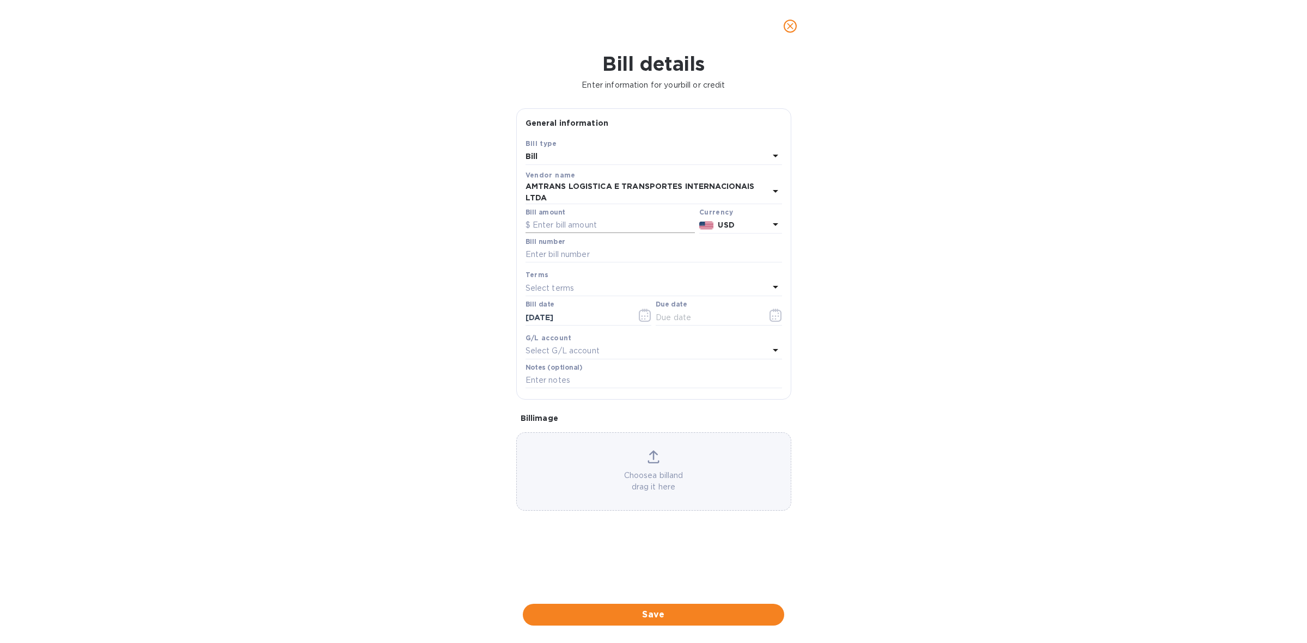 This screenshot has height=643, width=1307. Describe the element at coordinates (707, 317) in the screenshot. I see `input: Due date` at that location.